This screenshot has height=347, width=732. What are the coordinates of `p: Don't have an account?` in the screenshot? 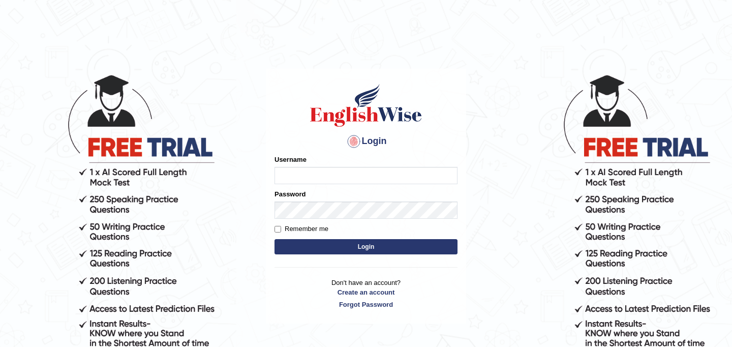 It's located at (366, 293).